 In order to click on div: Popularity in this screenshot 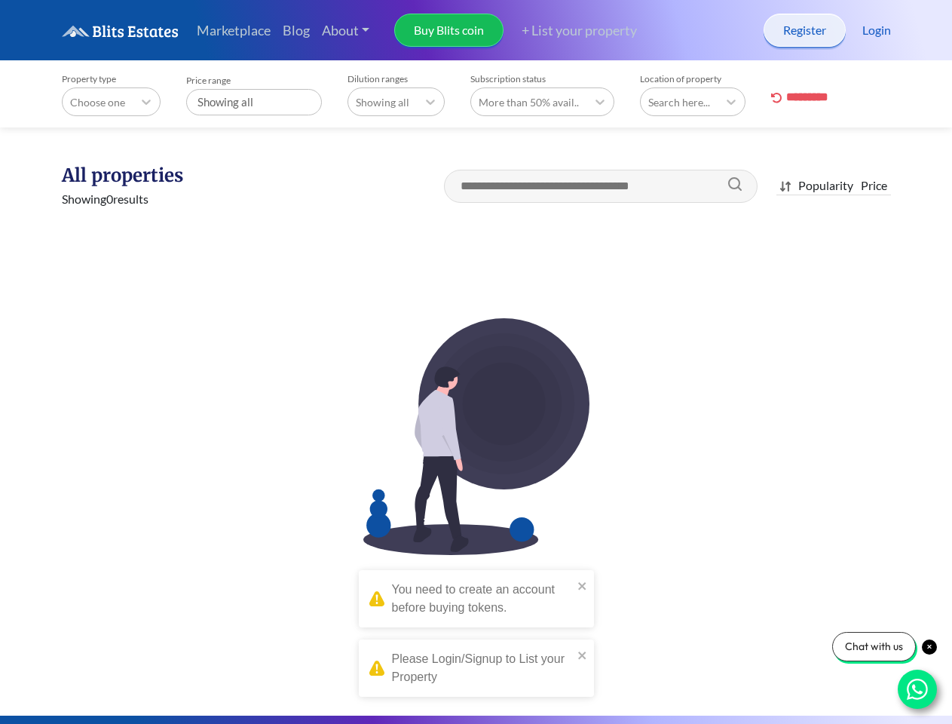, I will do `click(826, 185)`.